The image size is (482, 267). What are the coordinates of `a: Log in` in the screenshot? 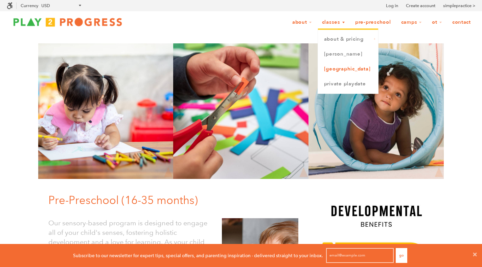 It's located at (392, 6).